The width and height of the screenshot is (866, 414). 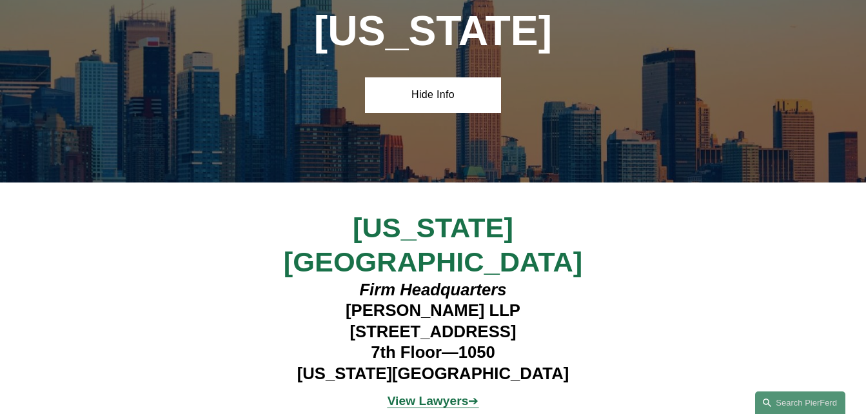 What do you see at coordinates (433, 95) in the screenshot?
I see `a: Hide Info` at bounding box center [433, 95].